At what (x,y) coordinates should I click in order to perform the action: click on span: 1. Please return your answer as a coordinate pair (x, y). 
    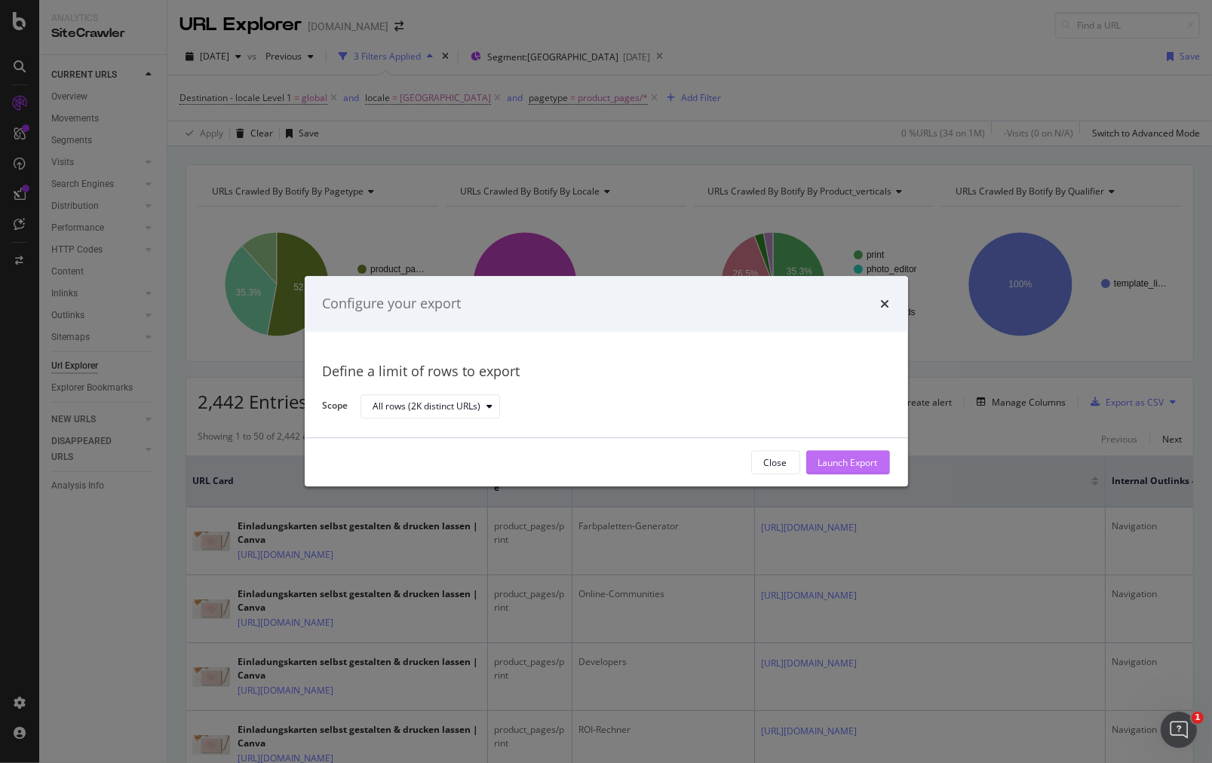
    Looking at the image, I should click on (1198, 718).